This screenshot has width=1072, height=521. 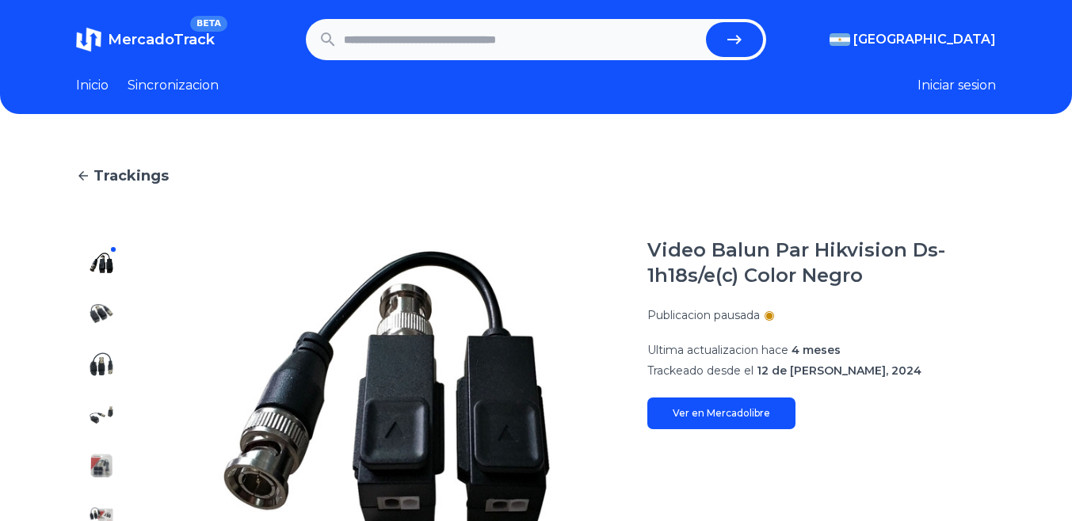 I want to click on span: BETA, so click(x=208, y=24).